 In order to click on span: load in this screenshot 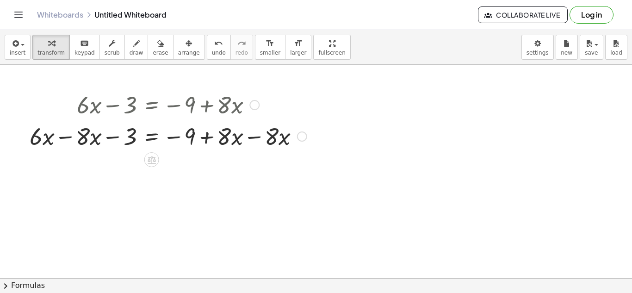, I will do `click(616, 53)`.